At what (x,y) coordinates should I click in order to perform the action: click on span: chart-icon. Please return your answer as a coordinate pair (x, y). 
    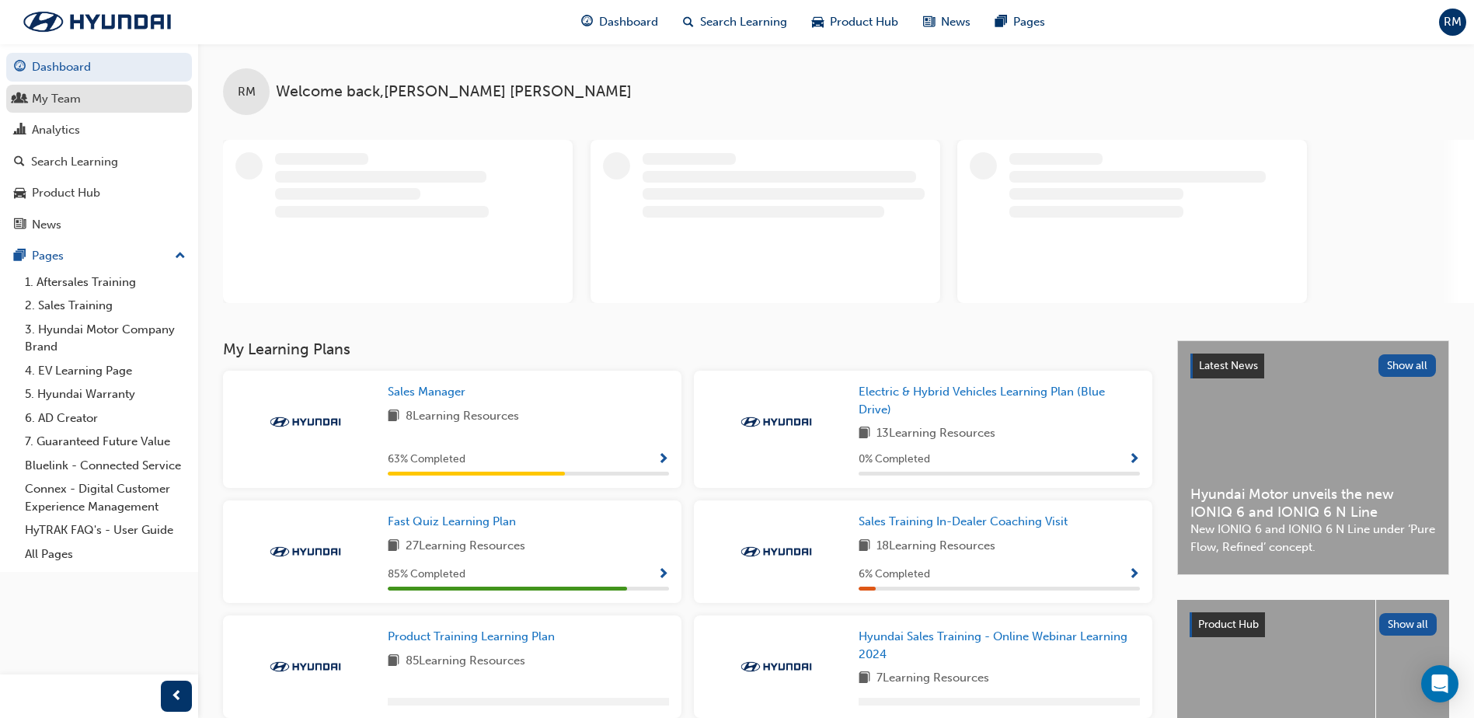
    Looking at the image, I should click on (19, 131).